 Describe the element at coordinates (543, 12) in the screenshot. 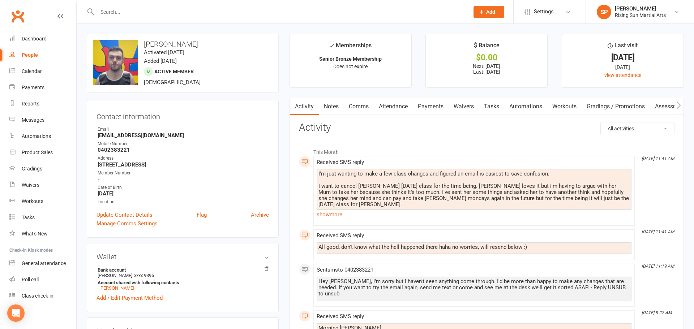

I see `span: Settings` at that location.